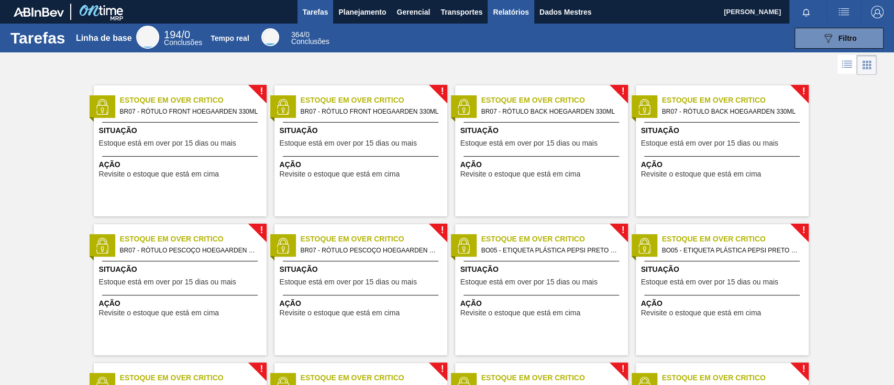 The width and height of the screenshot is (894, 385). I want to click on font: Transportes, so click(461, 12).